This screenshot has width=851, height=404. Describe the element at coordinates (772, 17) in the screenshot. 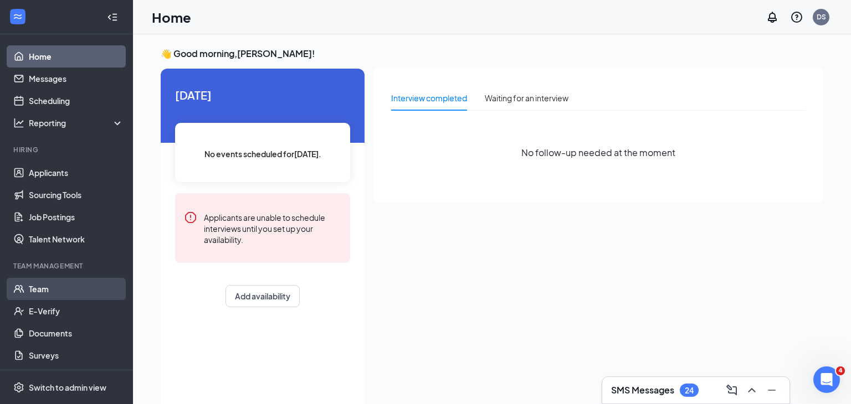

I see `svg: Notifications` at that location.